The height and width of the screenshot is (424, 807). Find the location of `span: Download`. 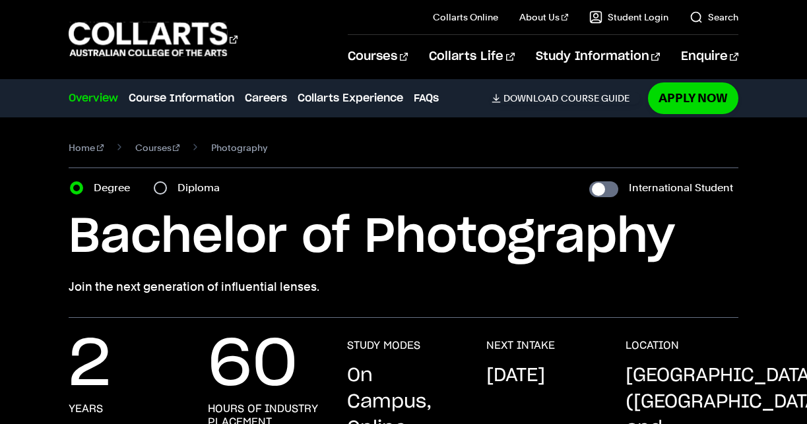

span: Download is located at coordinates (530, 98).